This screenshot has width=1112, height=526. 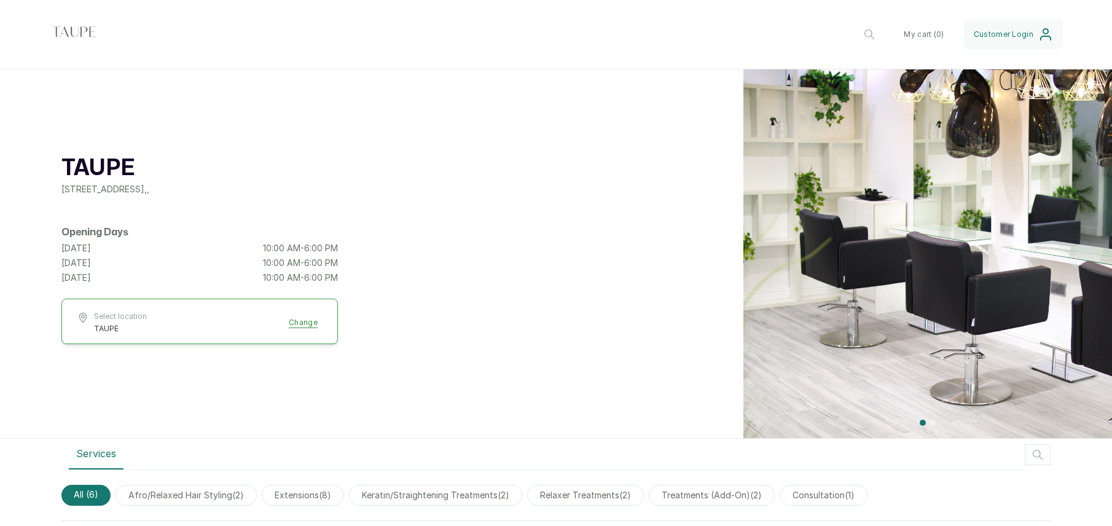 I want to click on img: header image, so click(x=928, y=254).